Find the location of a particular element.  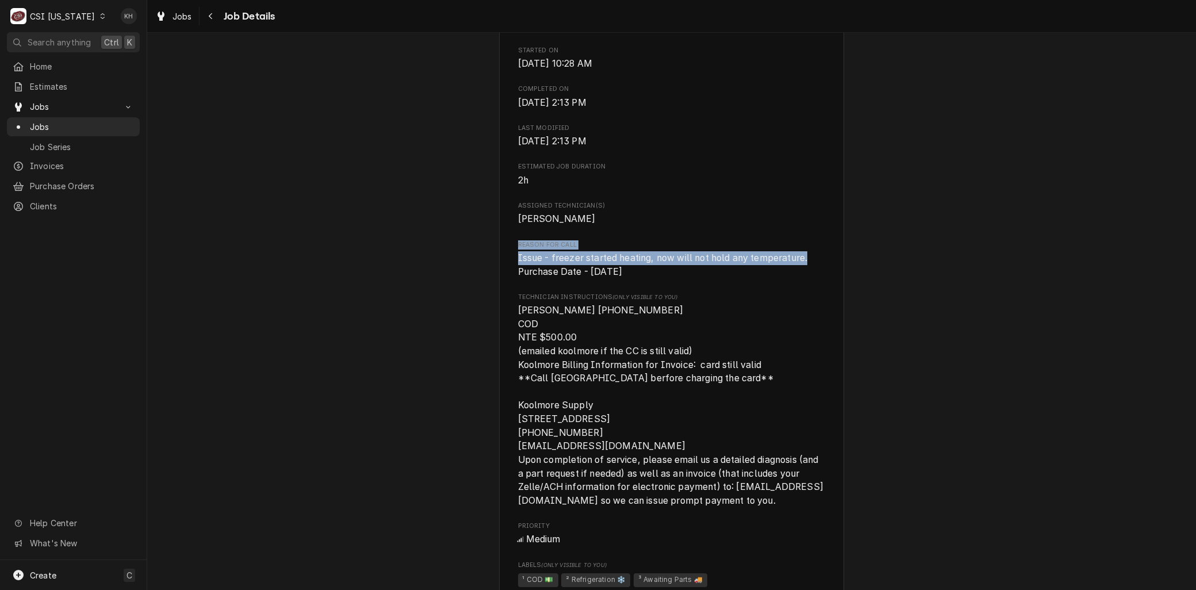

span: Estimates is located at coordinates (82, 86).